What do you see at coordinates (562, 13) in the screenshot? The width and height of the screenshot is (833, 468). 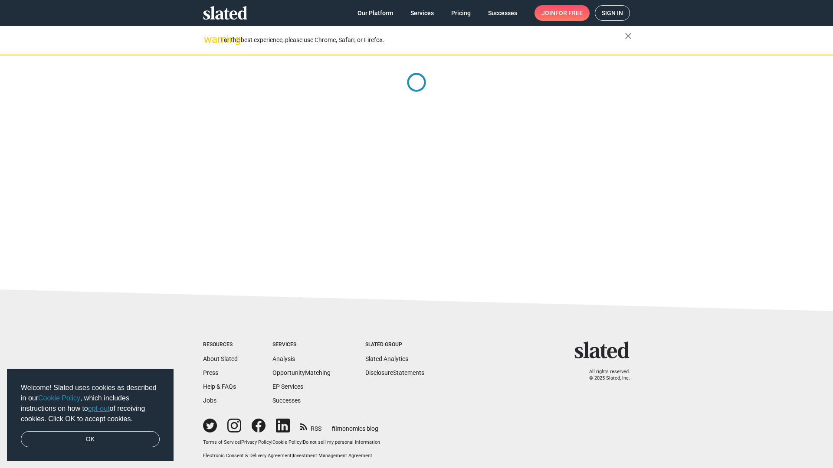 I see `a: Joinfor free` at bounding box center [562, 13].